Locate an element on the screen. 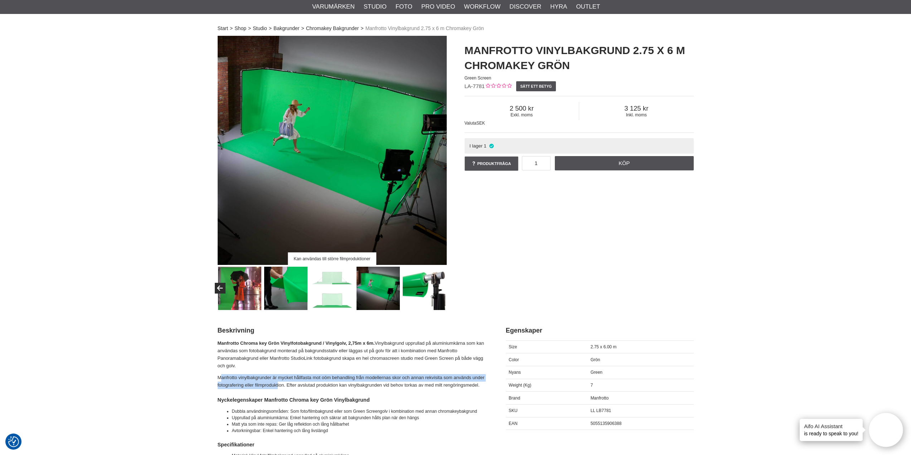  span: 2 500 is located at coordinates (522, 108).